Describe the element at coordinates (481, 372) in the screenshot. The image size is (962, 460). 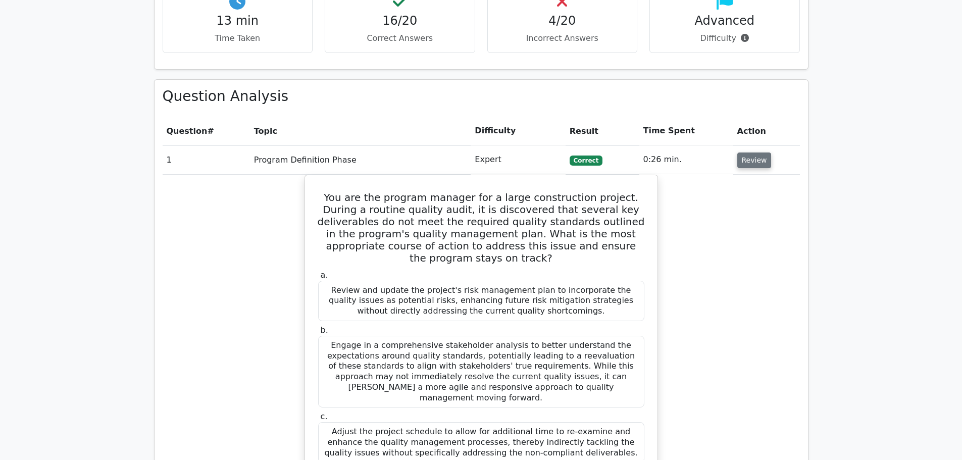
I see `div: Engage in a comprehensive stakeholder analysis to better understand the expectations around quali...` at that location.